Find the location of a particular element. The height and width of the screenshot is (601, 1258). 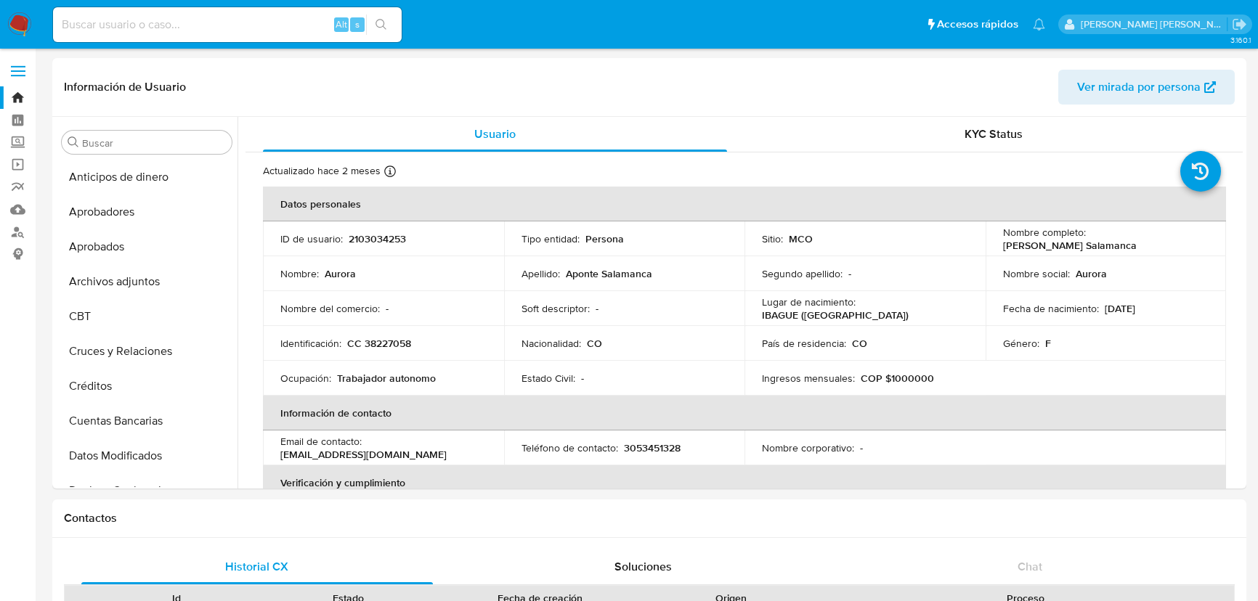

p: Segundo apellido : is located at coordinates (802, 274).